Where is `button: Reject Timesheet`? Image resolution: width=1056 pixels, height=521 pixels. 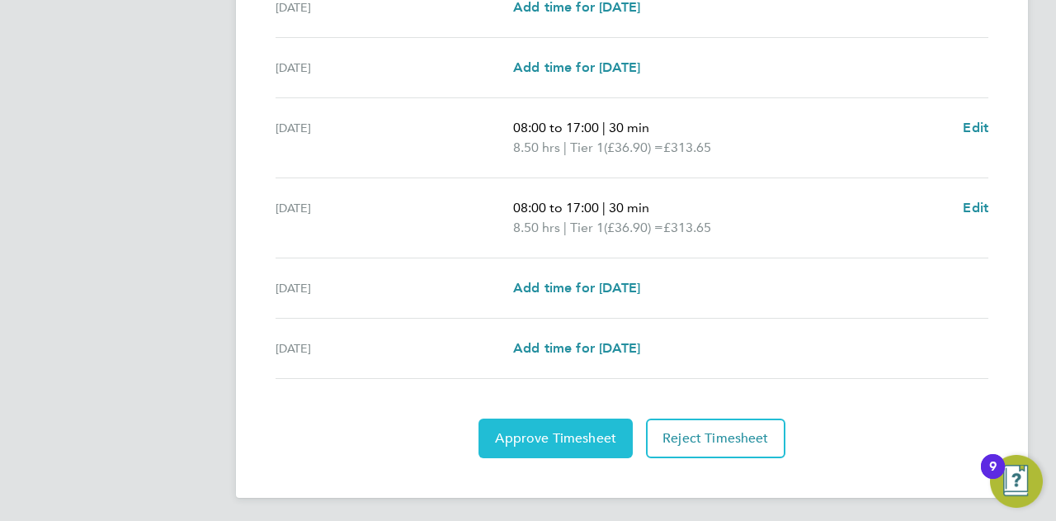
button: Reject Timesheet is located at coordinates (716, 438).